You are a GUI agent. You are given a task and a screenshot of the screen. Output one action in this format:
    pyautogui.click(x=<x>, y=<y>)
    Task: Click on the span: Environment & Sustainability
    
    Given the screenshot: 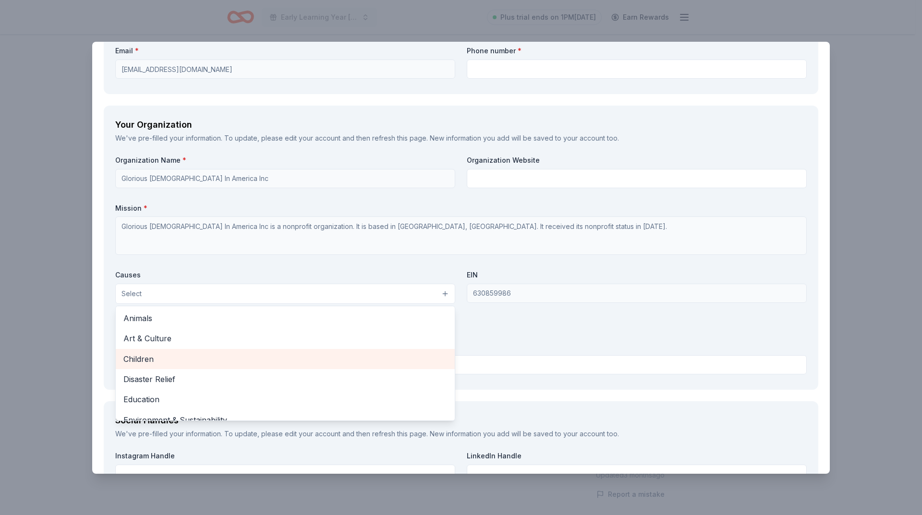 What is the action you would take?
    pyautogui.click(x=285, y=420)
    